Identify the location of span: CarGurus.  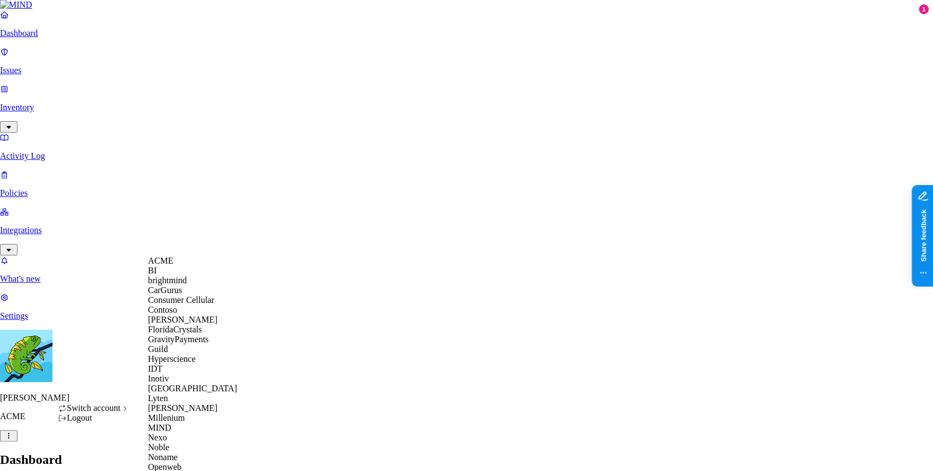
(165, 290).